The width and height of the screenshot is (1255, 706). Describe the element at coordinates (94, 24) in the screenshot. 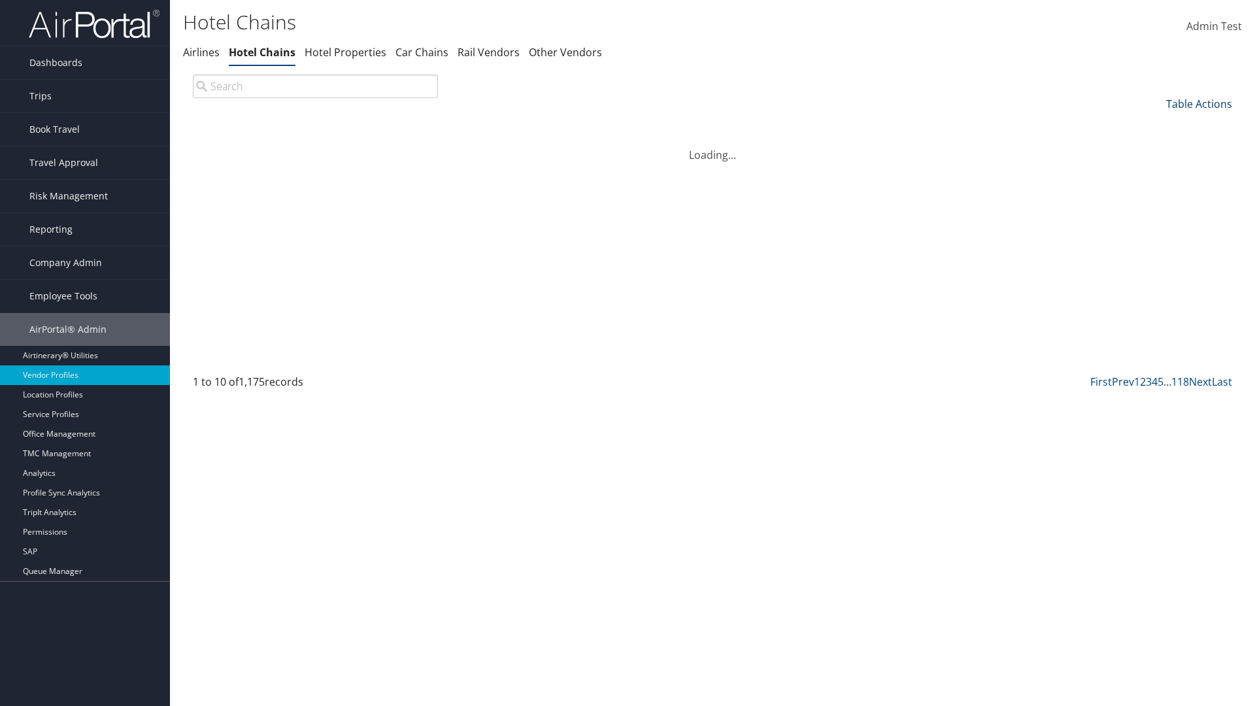

I see `img: airportal-logo.png` at that location.